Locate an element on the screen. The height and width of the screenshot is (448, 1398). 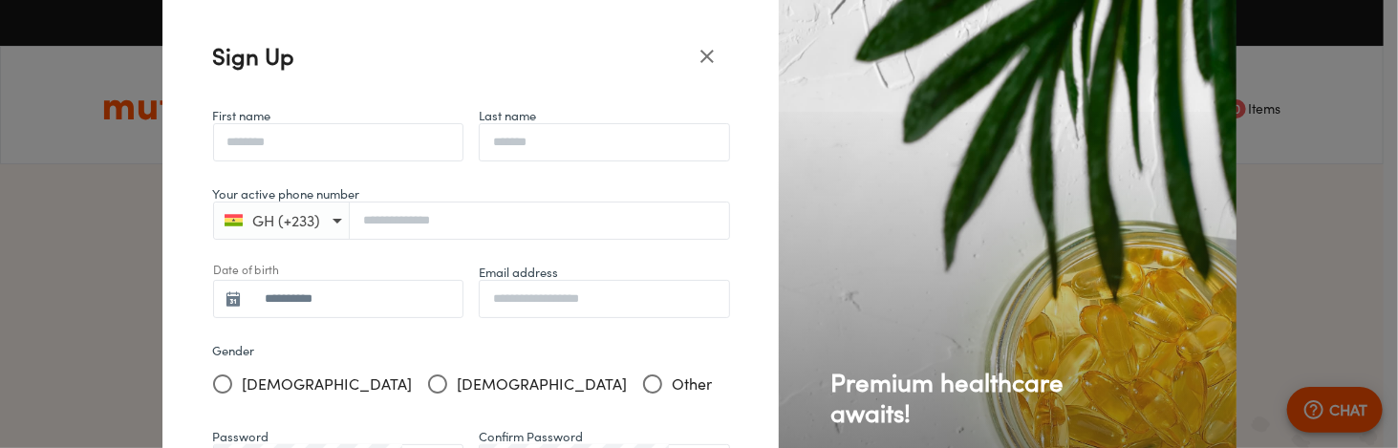
label: Date of birth is located at coordinates (245, 270).